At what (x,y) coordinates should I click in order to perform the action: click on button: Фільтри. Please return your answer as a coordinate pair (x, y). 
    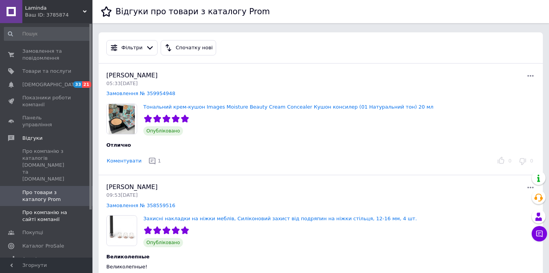
    Looking at the image, I should click on (132, 48).